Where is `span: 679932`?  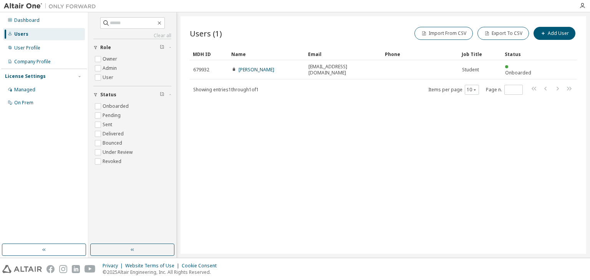 span: 679932 is located at coordinates (201, 70).